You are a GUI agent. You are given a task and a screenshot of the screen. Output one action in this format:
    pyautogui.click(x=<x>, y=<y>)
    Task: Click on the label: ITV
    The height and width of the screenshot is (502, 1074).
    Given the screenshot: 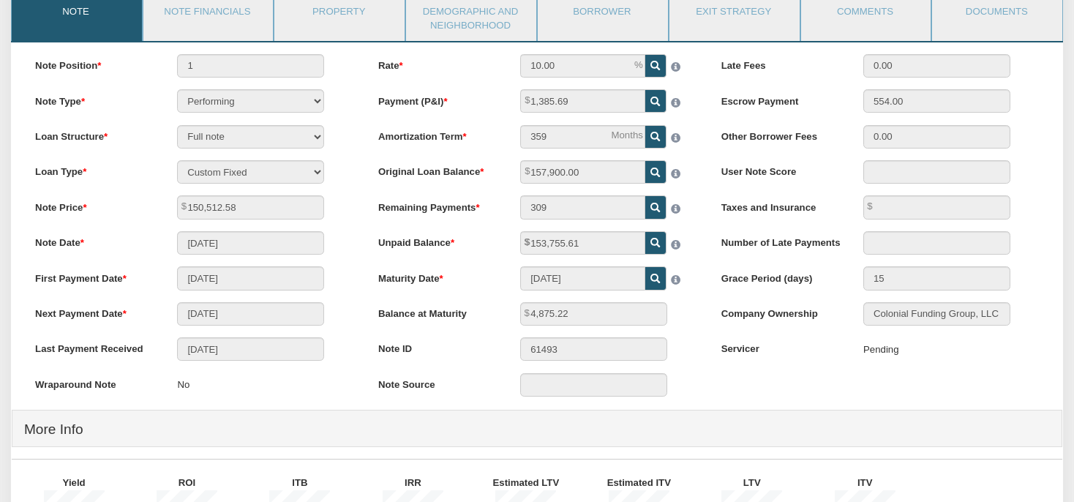 What is the action you would take?
    pyautogui.click(x=871, y=481)
    